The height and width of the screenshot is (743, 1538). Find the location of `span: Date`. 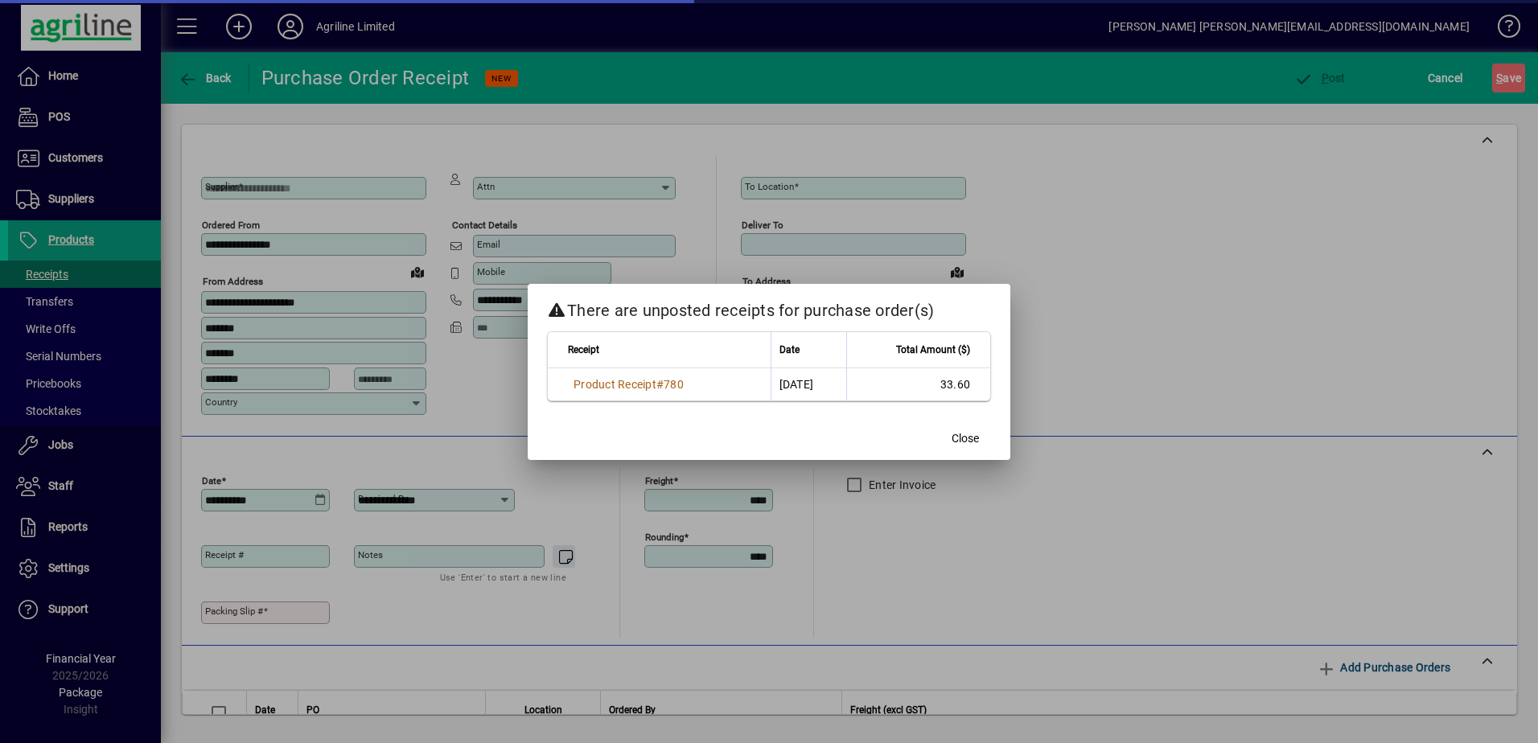

span: Date is located at coordinates (789, 350).